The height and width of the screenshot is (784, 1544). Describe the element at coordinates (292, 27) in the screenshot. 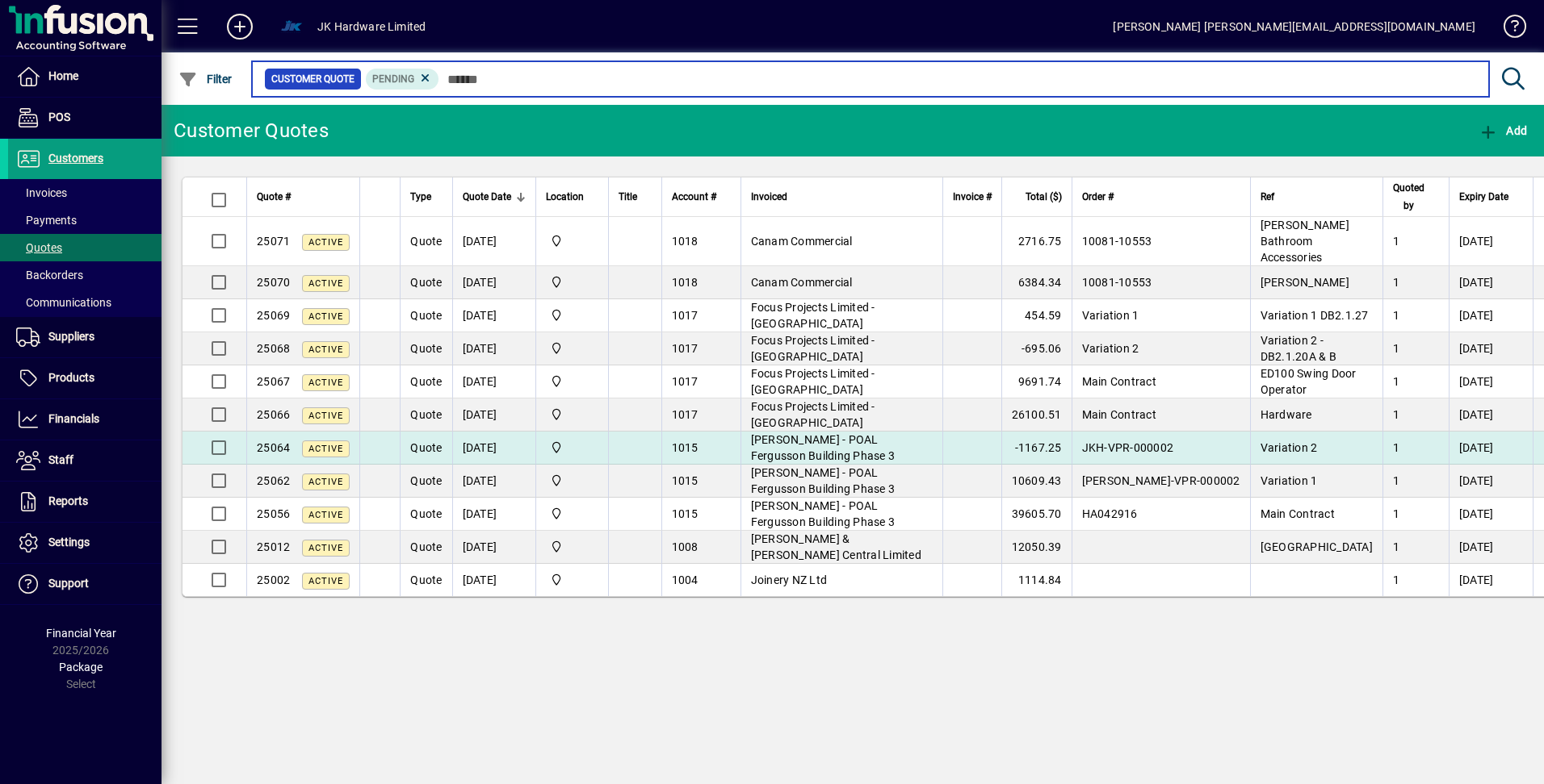

I see `button: Profile` at that location.